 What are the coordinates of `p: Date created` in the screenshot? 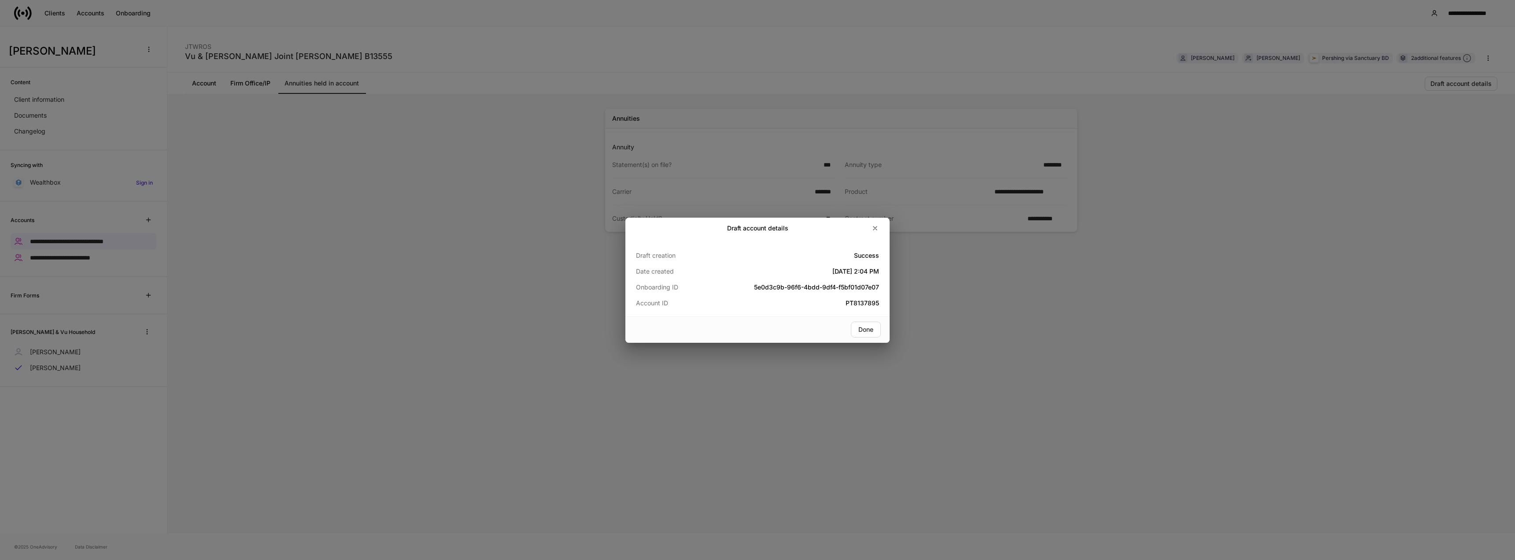 It's located at (677, 271).